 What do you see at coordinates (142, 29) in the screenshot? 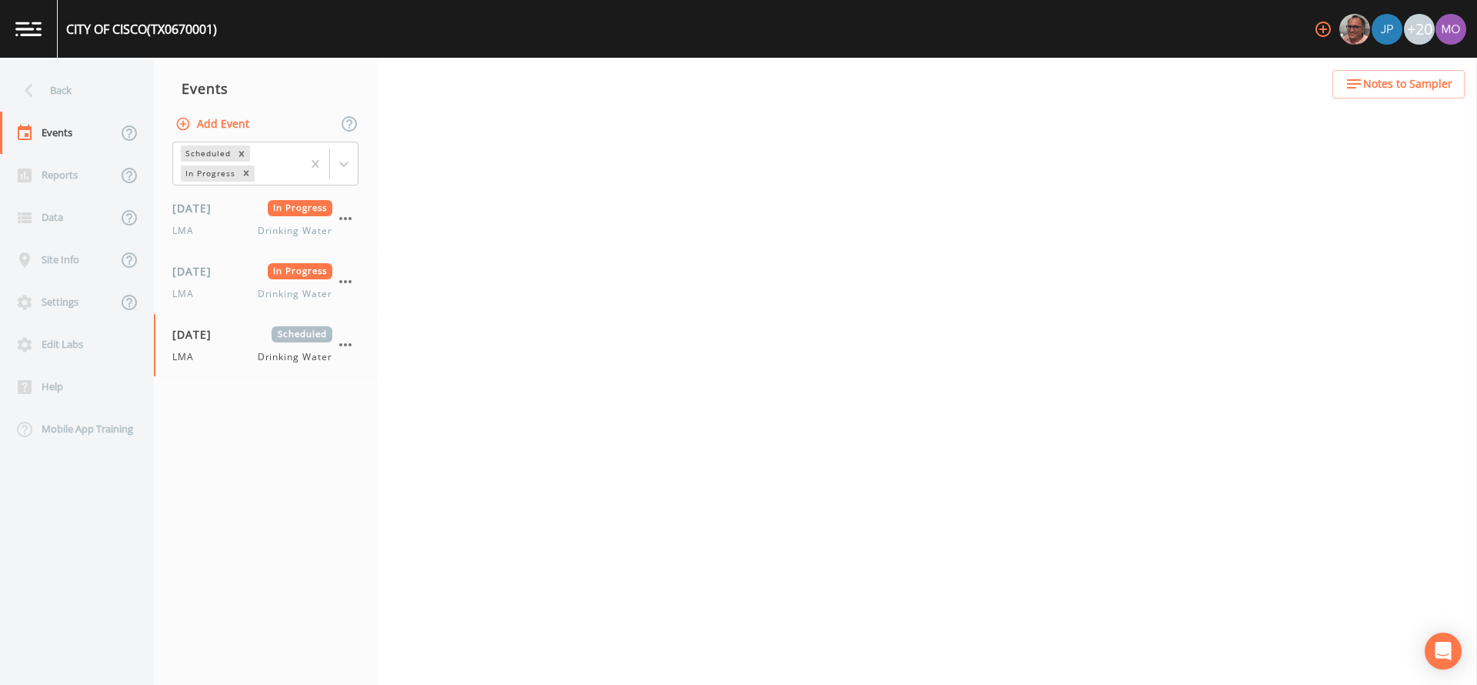
I see `div: CITY OF CISCO (TX0670001)` at bounding box center [142, 29].